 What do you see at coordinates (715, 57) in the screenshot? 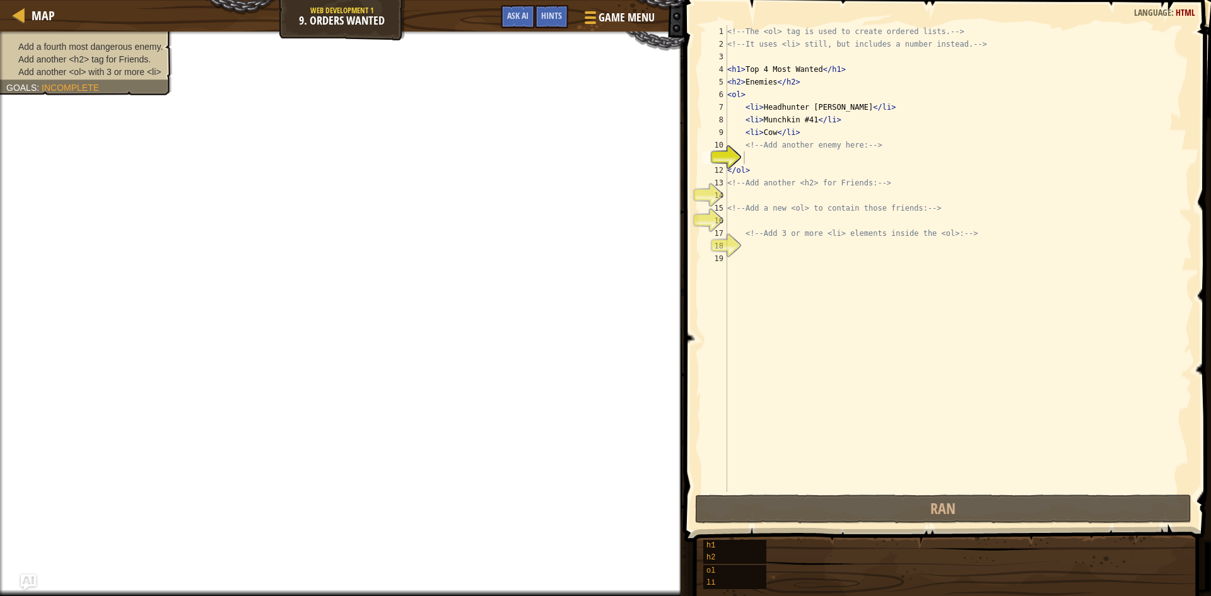
I see `div: 3` at bounding box center [715, 57].